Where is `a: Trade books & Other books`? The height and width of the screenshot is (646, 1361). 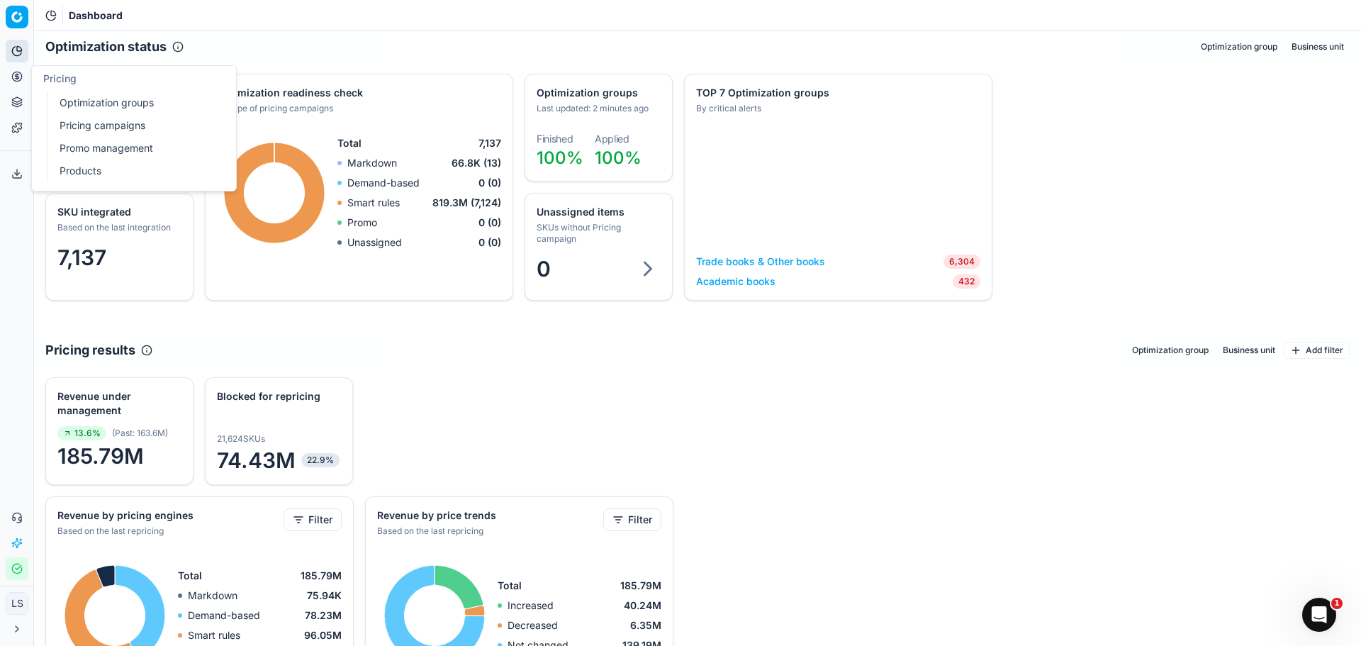
a: Trade books & Other books is located at coordinates (760, 262).